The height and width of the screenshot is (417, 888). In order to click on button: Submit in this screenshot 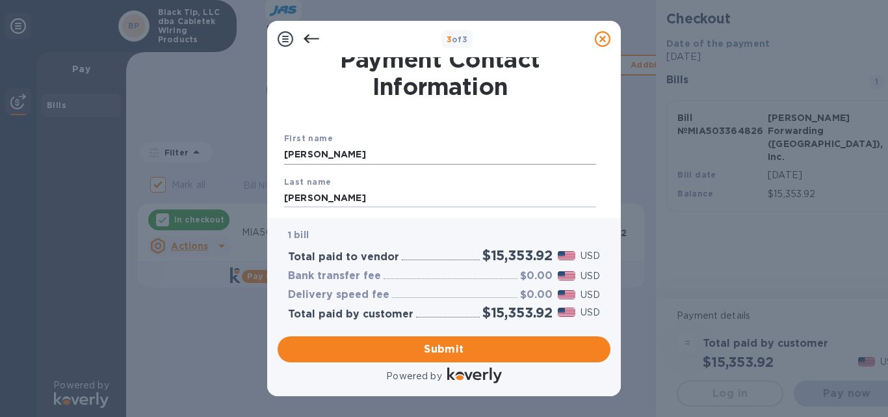, I will do `click(444, 349)`.